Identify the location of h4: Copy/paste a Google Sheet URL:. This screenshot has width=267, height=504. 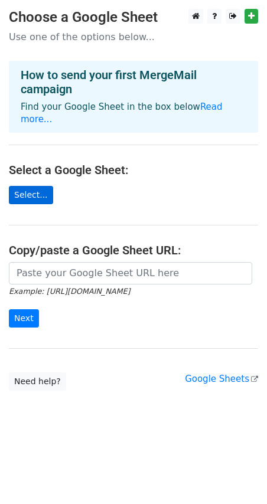
(133, 250).